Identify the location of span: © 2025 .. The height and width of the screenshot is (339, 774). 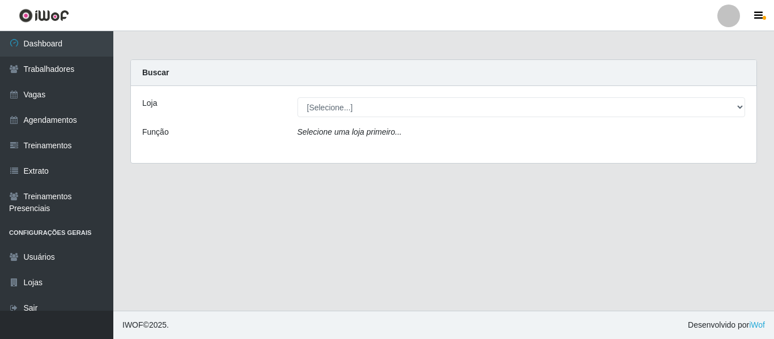
(146, 325).